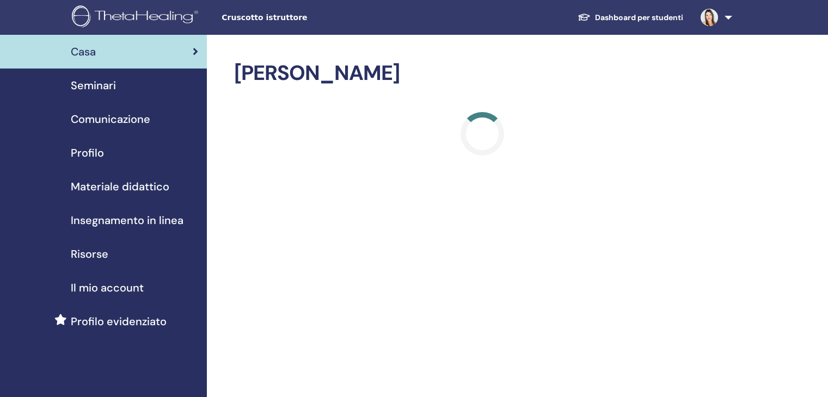 The width and height of the screenshot is (828, 397). Describe the element at coordinates (111, 119) in the screenshot. I see `span: Comunicazione` at that location.